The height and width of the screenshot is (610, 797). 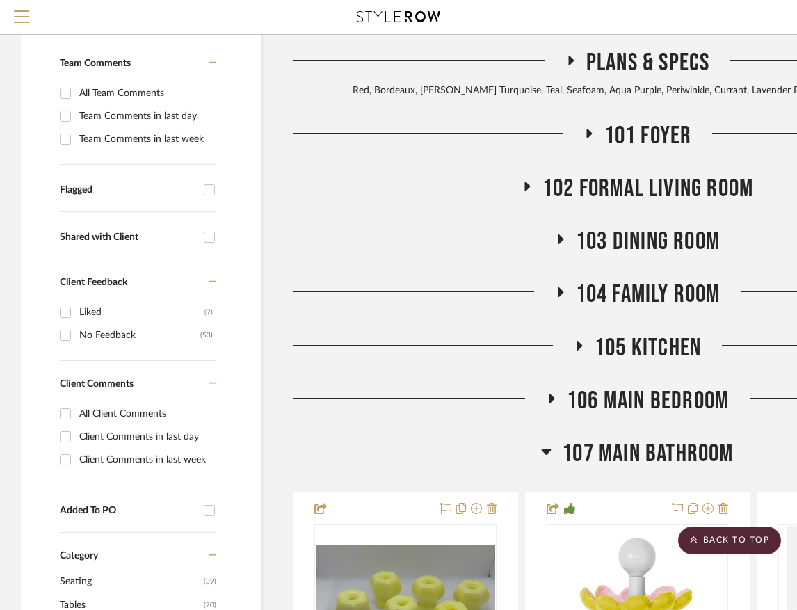 What do you see at coordinates (146, 93) in the screenshot?
I see `div: All Team Comments` at bounding box center [146, 93].